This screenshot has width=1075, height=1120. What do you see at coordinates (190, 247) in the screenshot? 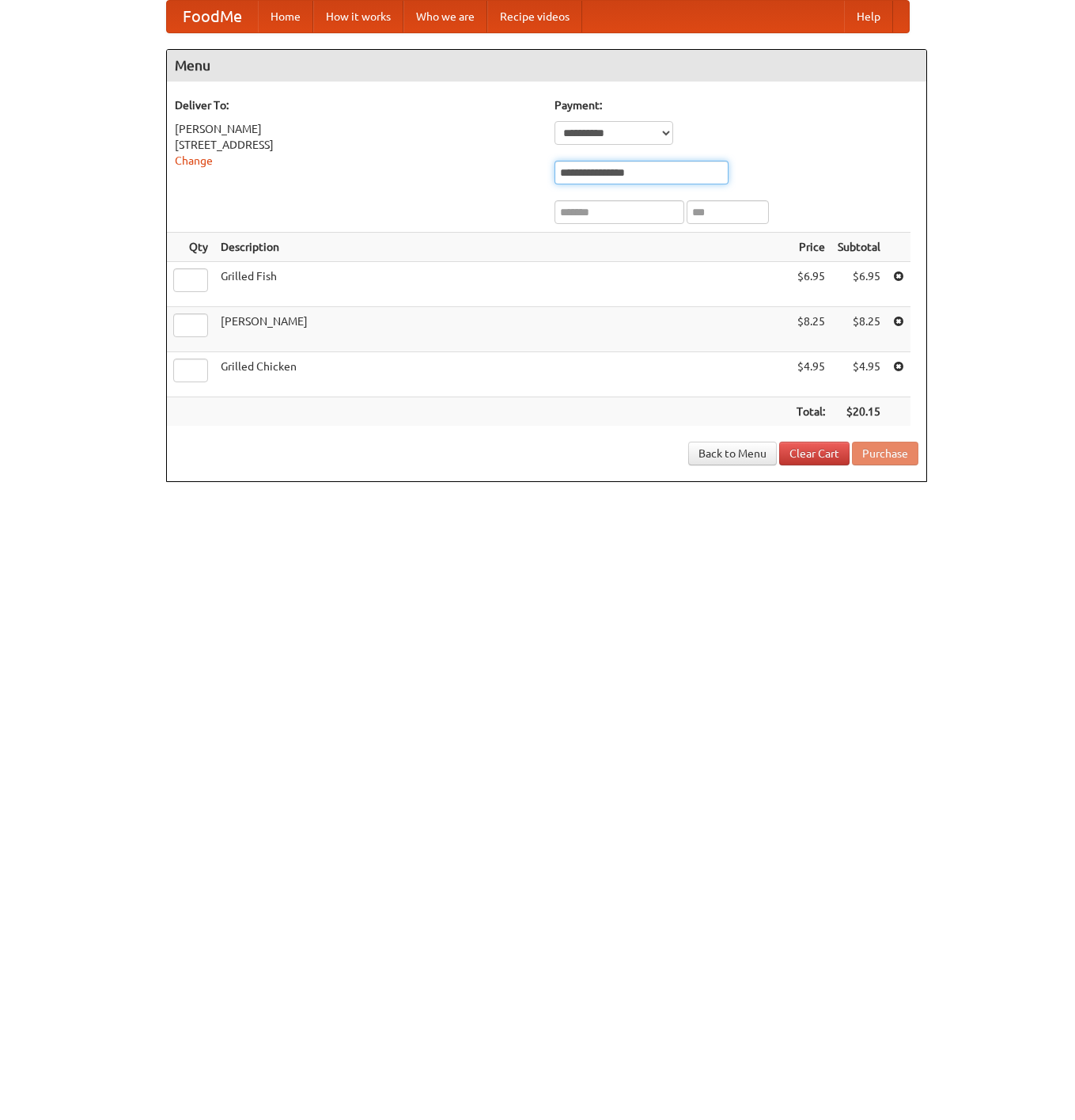
I see `th: Qty` at bounding box center [190, 247].